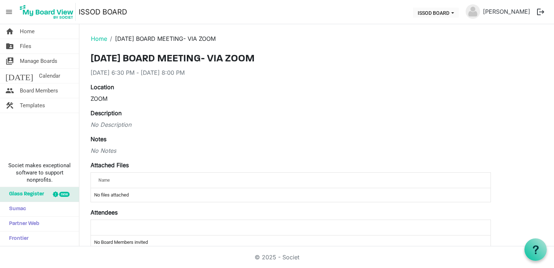 The image size is (554, 268). I want to click on span: menu, so click(9, 12).